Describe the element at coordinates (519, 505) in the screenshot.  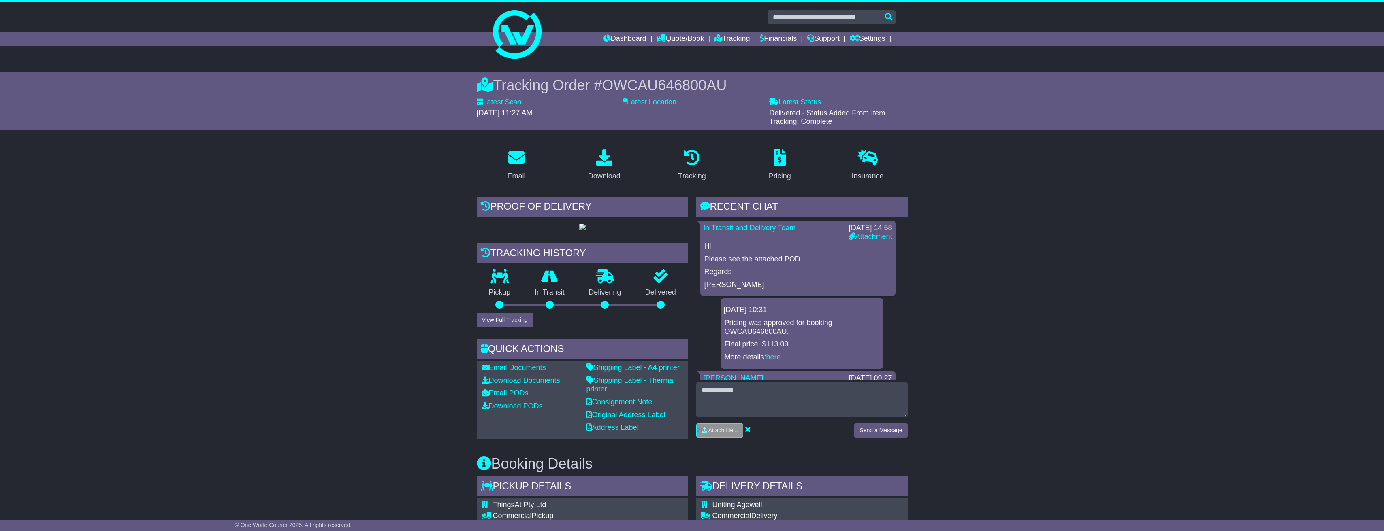
I see `span: ThingsAt Pty Ltd` at that location.